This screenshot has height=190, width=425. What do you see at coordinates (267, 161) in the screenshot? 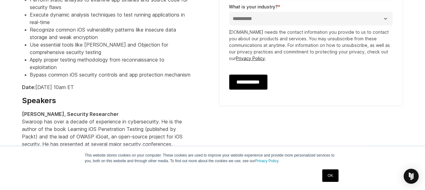
I see `a: Privacy Policy.` at bounding box center [267, 161].